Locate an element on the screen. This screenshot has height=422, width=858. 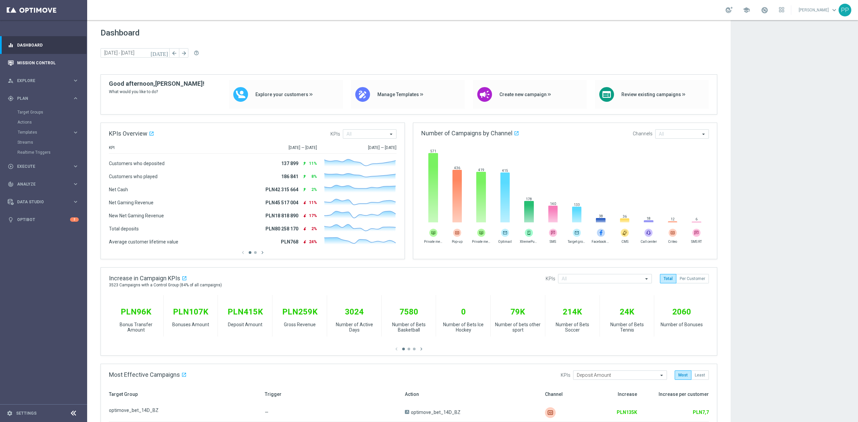
i: play_circle_outline is located at coordinates (11, 167).